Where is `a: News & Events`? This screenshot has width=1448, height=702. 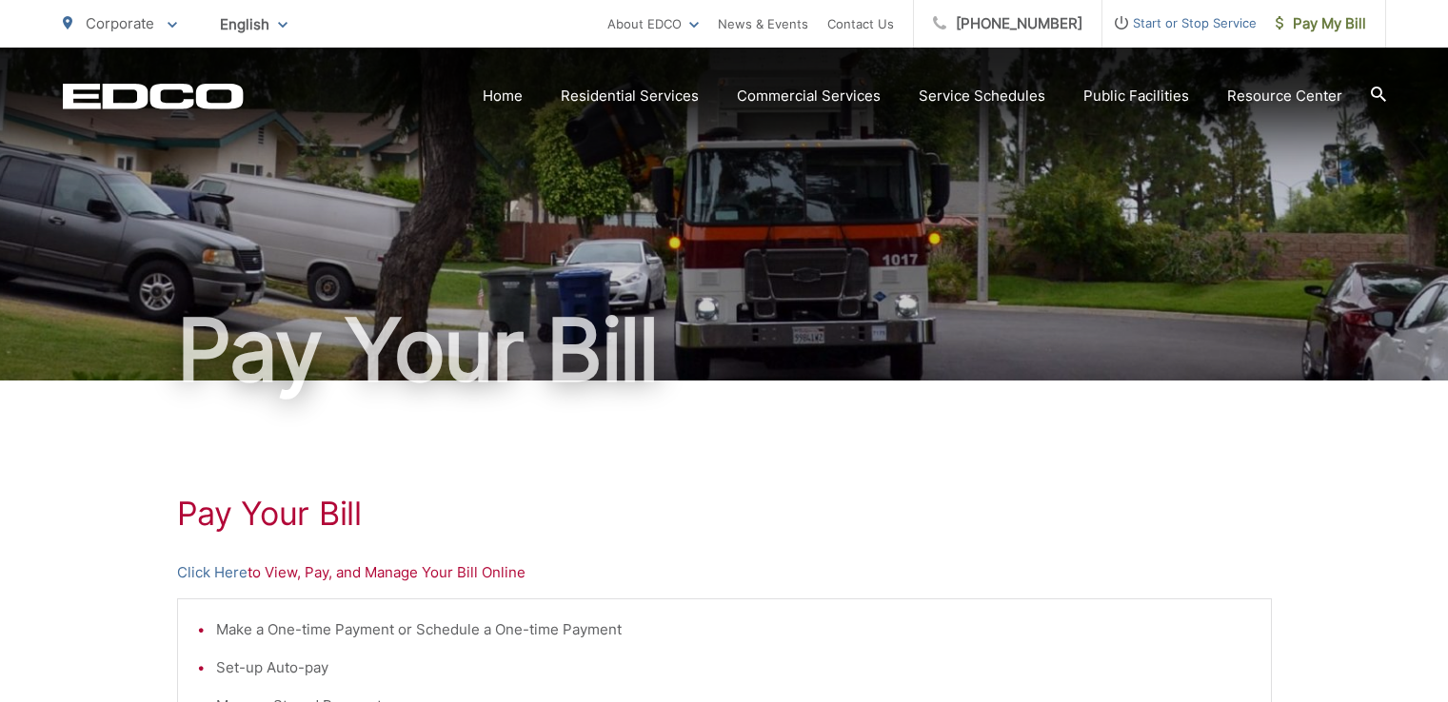
a: News & Events is located at coordinates (762, 24).